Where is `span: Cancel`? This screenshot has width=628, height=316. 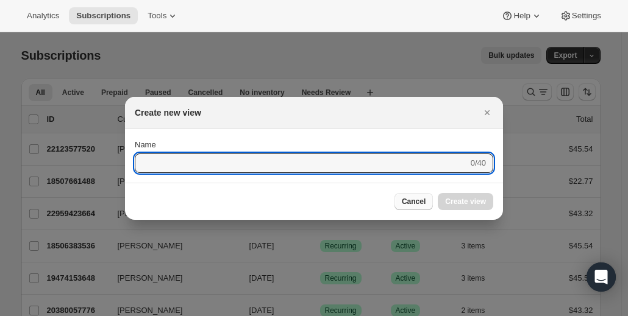
span: Cancel is located at coordinates (413, 202).